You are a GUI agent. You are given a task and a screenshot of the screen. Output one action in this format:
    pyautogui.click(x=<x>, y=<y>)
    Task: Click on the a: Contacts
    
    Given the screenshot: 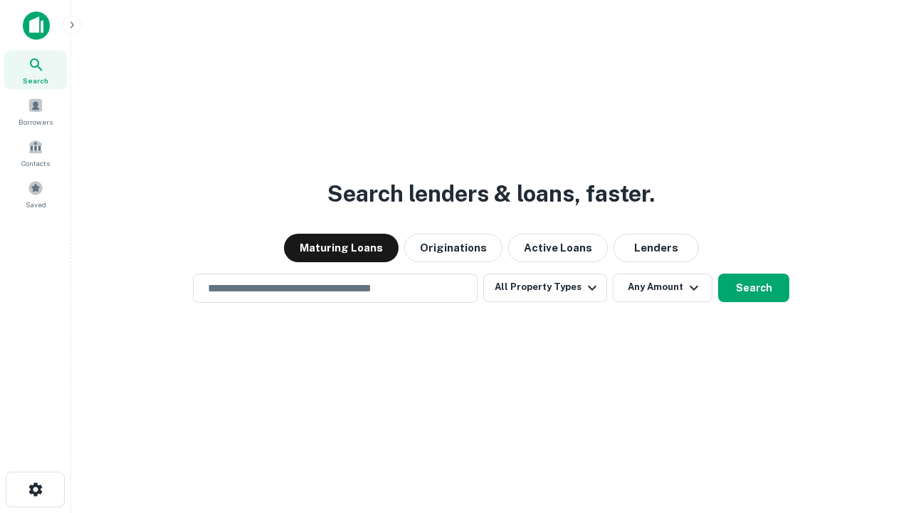 What is the action you would take?
    pyautogui.click(x=36, y=152)
    